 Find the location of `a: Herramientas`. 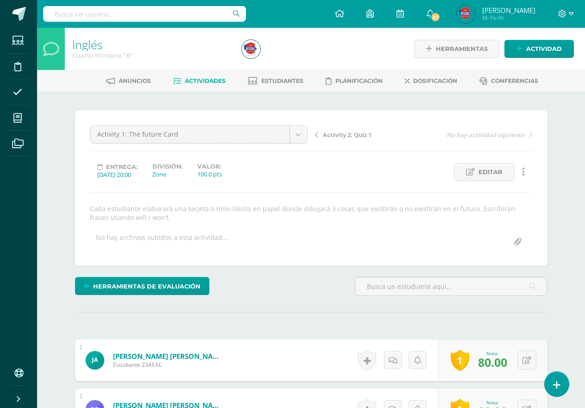

a: Herramientas is located at coordinates (457, 49).